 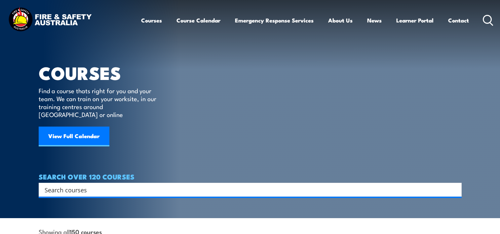 What do you see at coordinates (455, 190) in the screenshot?
I see `button: Search magnifier button` at bounding box center [455, 190].